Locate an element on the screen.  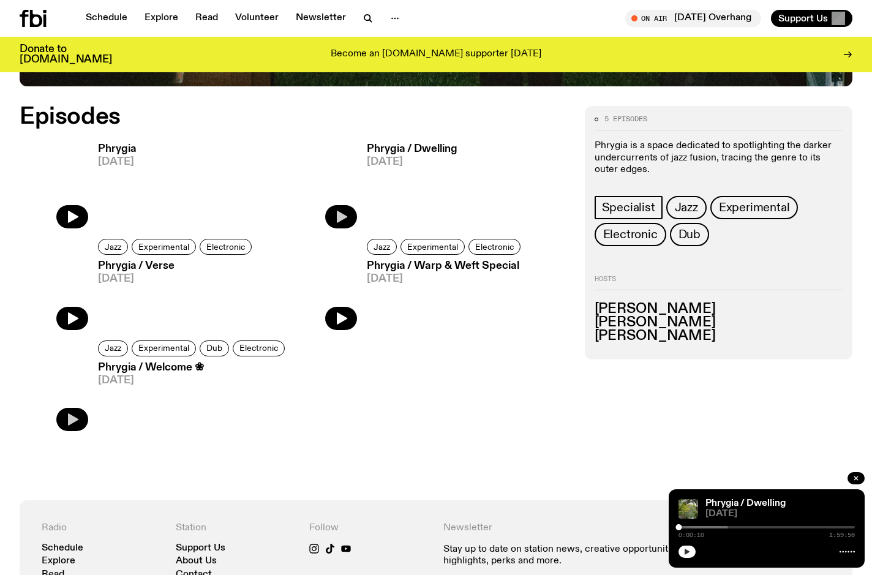
a: Specialist is located at coordinates (628, 208).